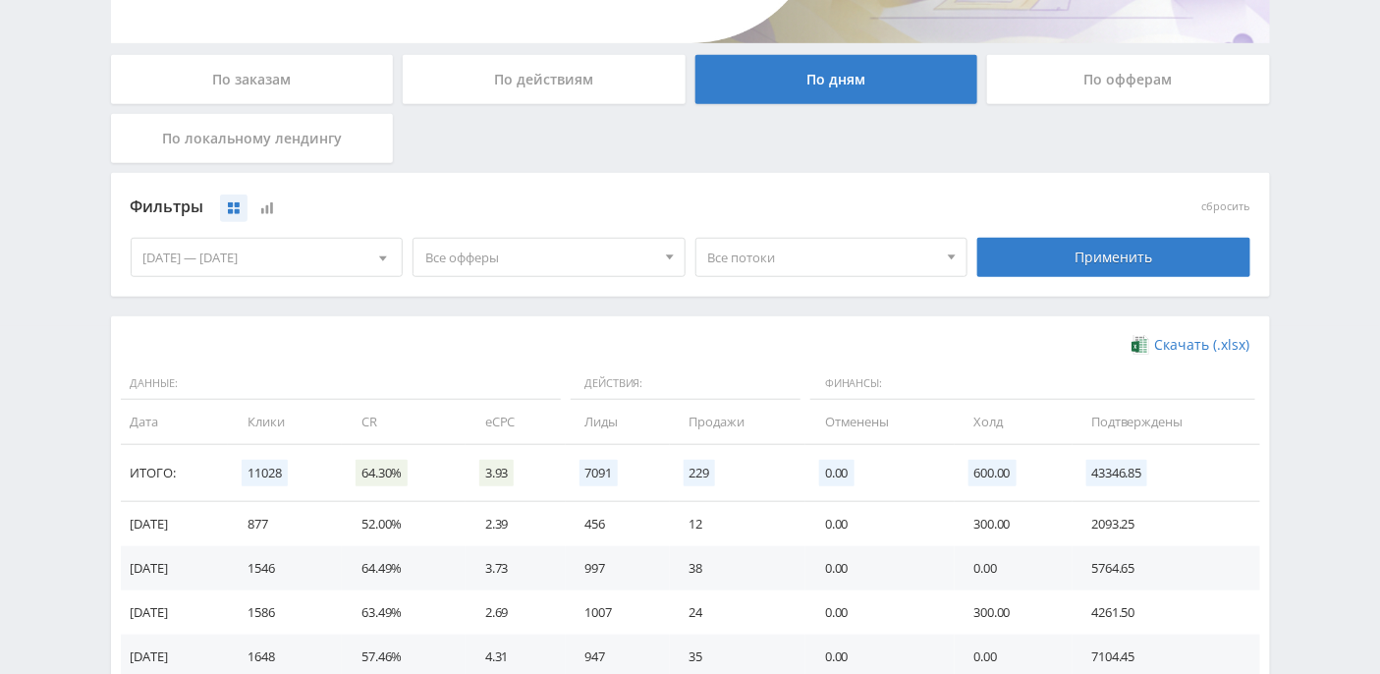 The width and height of the screenshot is (1380, 674). What do you see at coordinates (516, 523) in the screenshot?
I see `td: 2.39` at bounding box center [516, 523].